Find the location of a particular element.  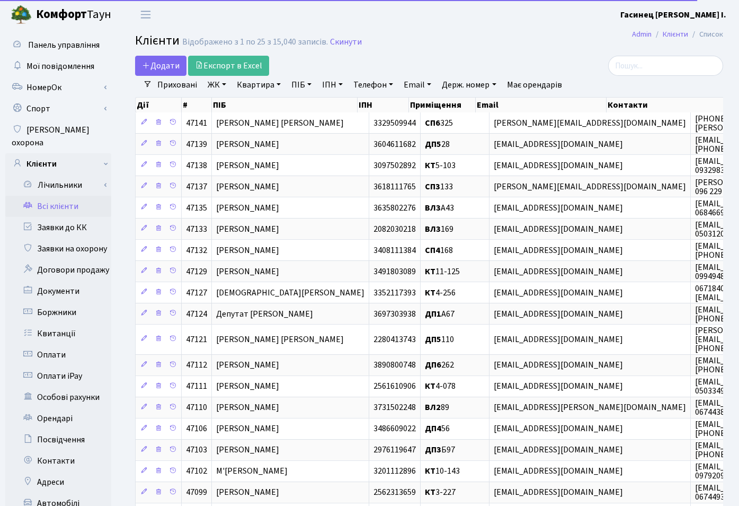

a: Контакти is located at coordinates (58, 460).